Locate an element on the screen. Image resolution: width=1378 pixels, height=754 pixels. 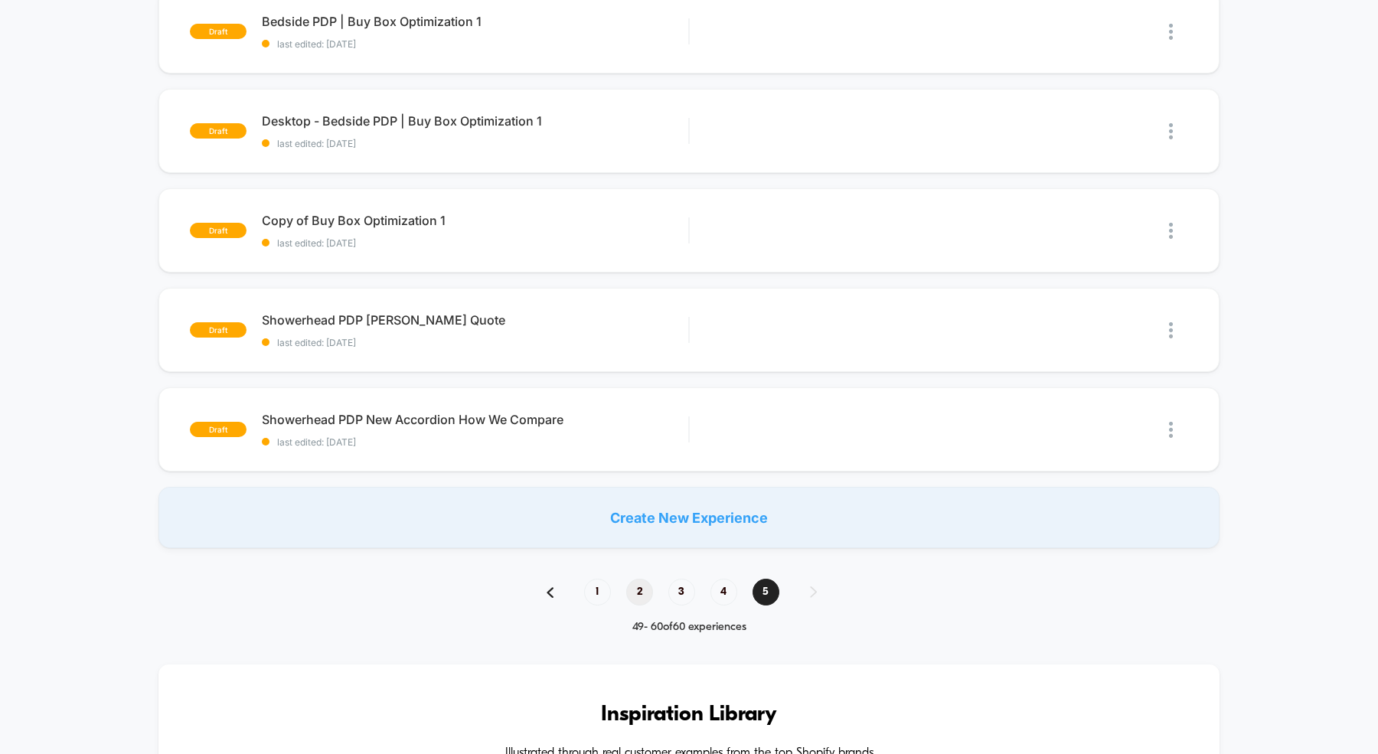
span: 2 is located at coordinates (639, 592).